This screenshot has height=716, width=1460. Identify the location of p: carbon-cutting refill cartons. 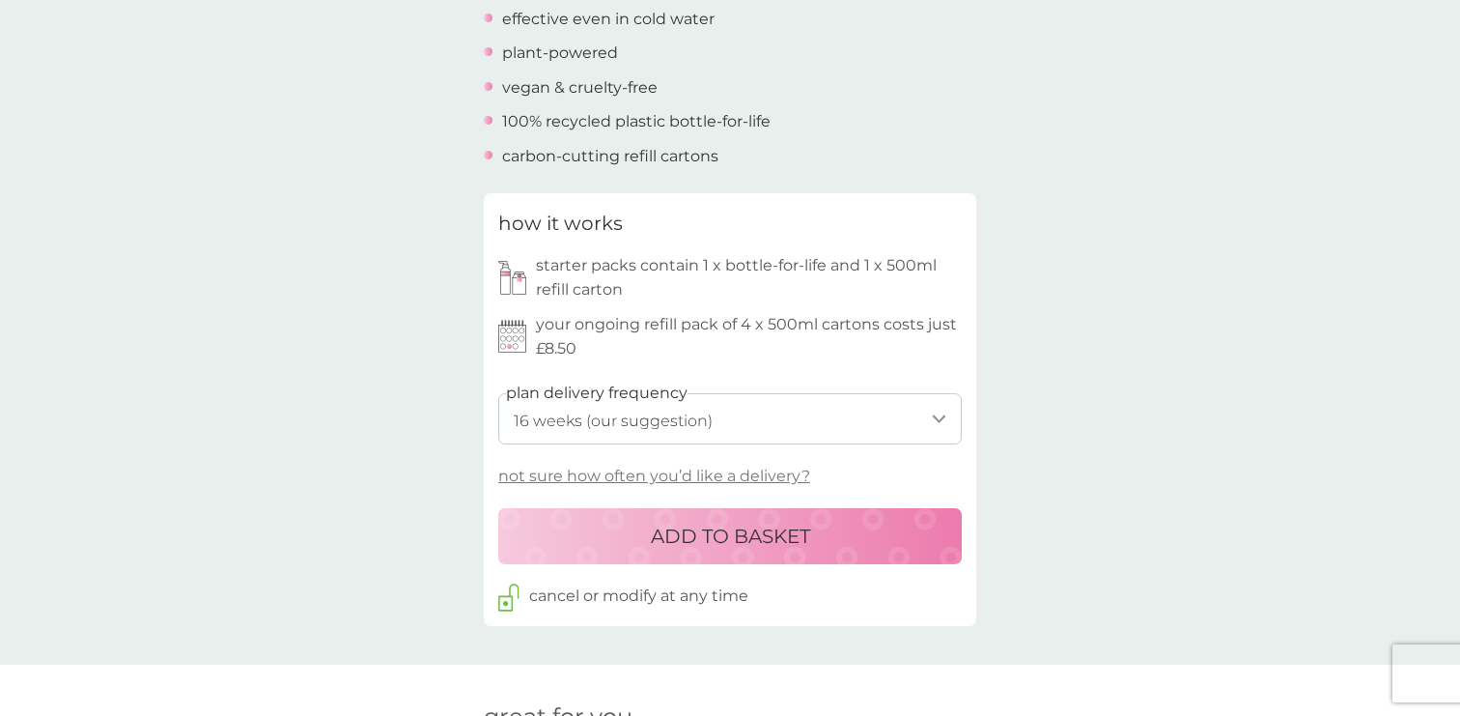
(610, 156).